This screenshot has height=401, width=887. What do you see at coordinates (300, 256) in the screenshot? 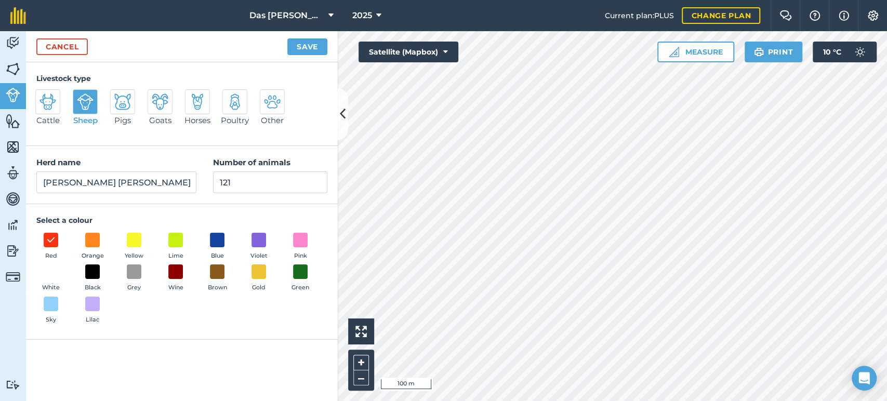
I see `span: Pink` at bounding box center [300, 256].